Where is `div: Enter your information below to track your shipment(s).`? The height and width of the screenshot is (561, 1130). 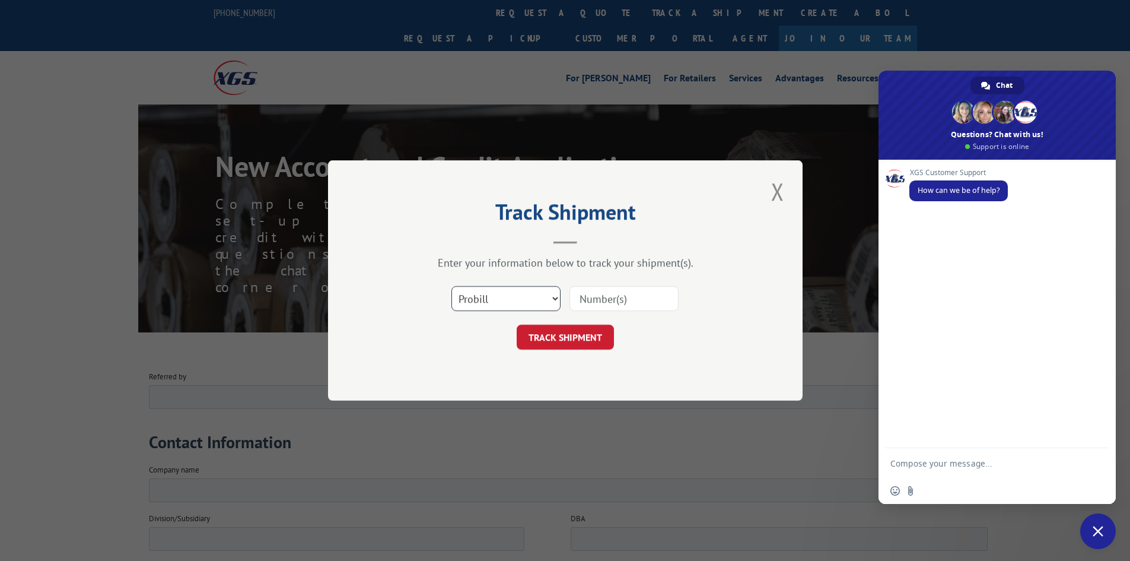
div: Enter your information below to track your shipment(s). is located at coordinates (565, 262).